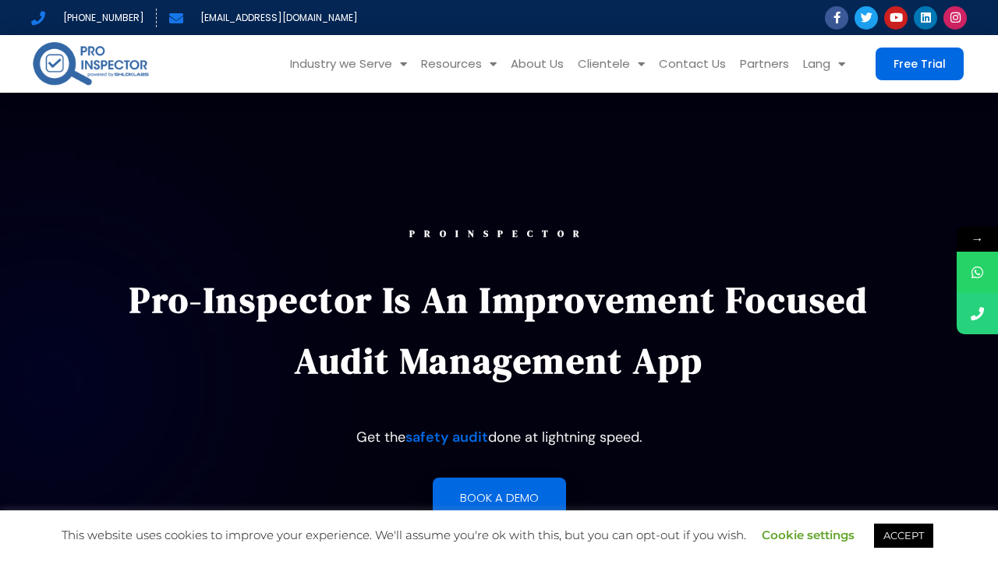  I want to click on p: Get the done at lightning speed., so click(499, 437).